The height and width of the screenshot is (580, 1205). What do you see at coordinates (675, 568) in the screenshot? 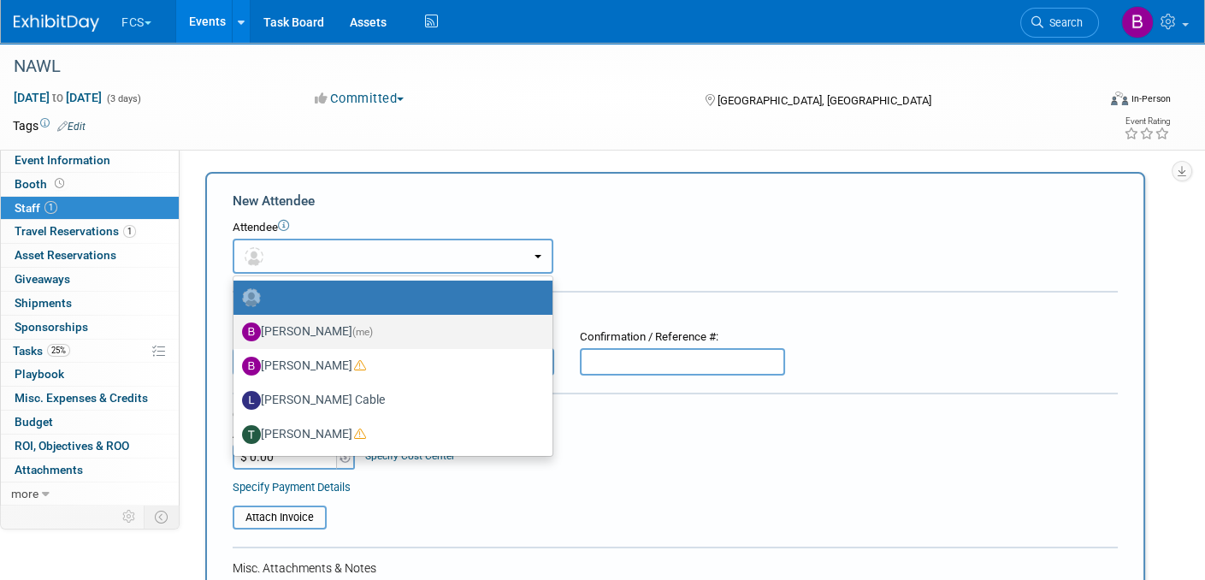
I see `div: Misc. Attachments & Notes` at bounding box center [675, 568].